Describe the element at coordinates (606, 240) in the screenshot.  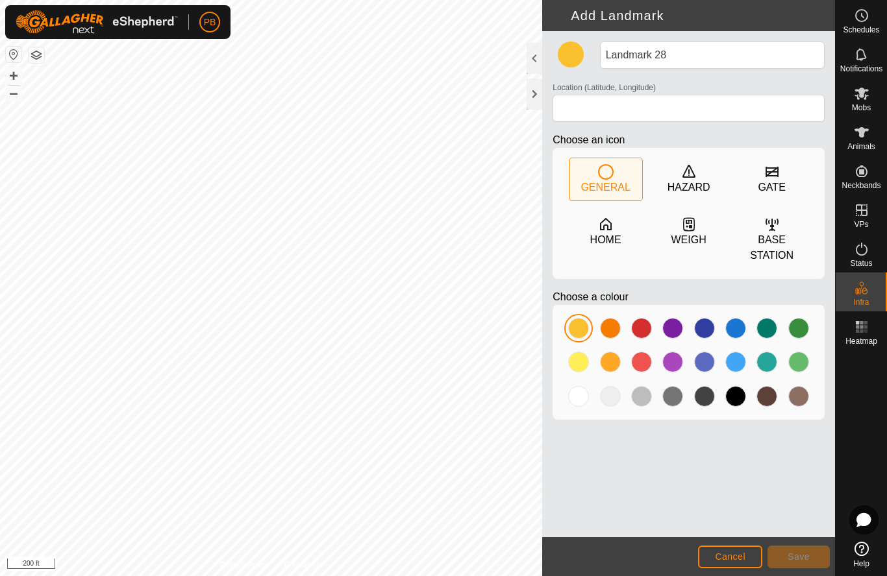
I see `div: HOME` at that location.